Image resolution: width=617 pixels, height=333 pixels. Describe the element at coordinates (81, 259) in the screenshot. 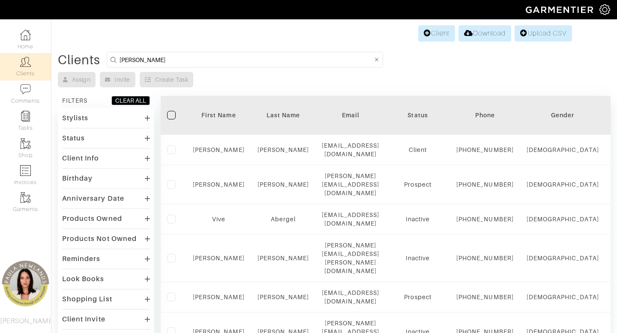

I see `div: Reminders` at that location.